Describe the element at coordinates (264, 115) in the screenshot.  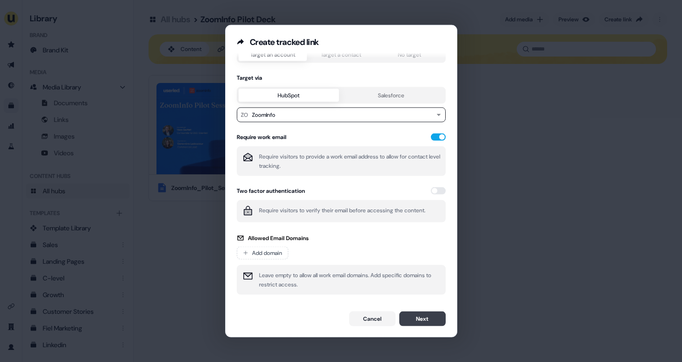
I see `div: ZoomInfo` at that location.